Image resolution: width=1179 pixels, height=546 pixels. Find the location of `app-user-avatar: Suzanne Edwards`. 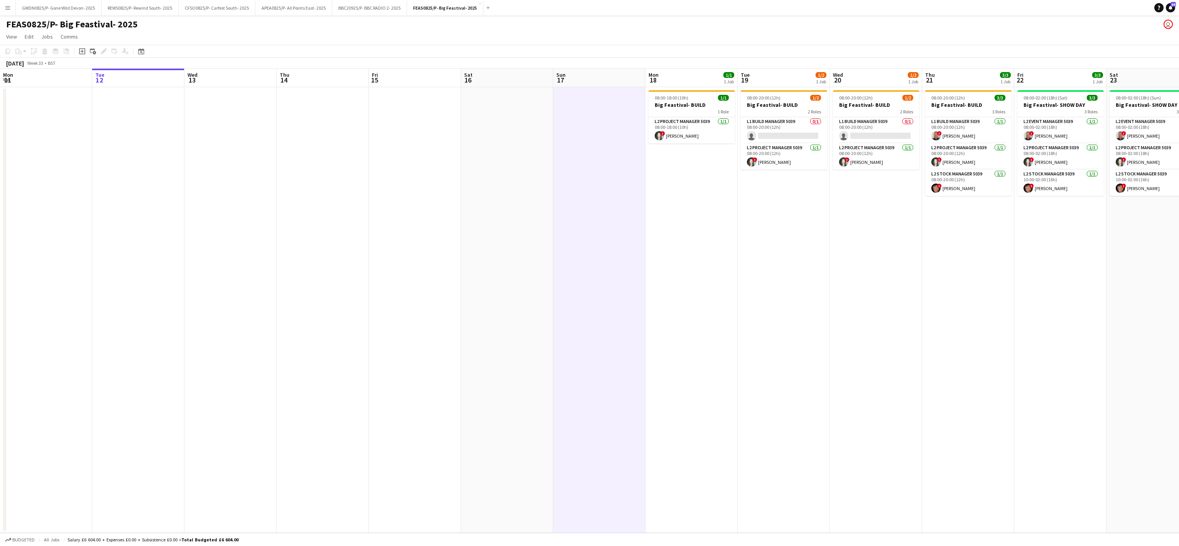

app-user-avatar: Suzanne Edwards is located at coordinates (1168, 24).